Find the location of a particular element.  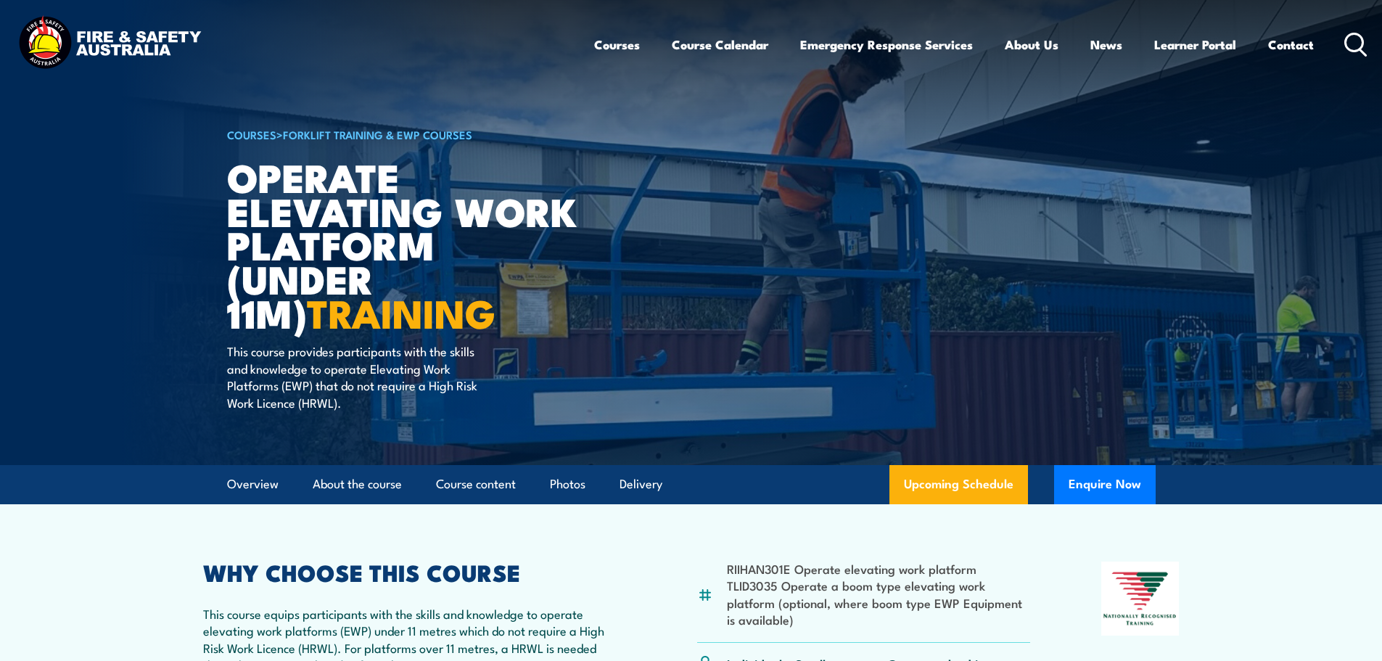

h2: WHY CHOOSE THIS COURSE is located at coordinates (415, 572).